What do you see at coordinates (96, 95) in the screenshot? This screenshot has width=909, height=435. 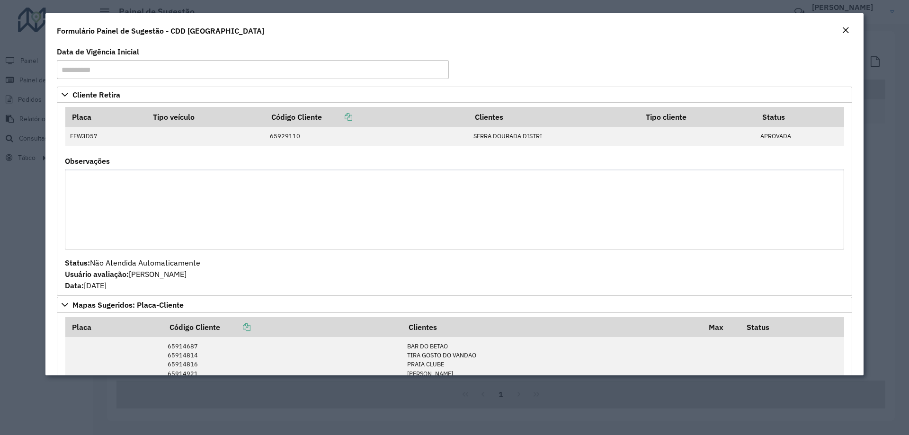 I see `span: Cliente Retira` at bounding box center [96, 95].